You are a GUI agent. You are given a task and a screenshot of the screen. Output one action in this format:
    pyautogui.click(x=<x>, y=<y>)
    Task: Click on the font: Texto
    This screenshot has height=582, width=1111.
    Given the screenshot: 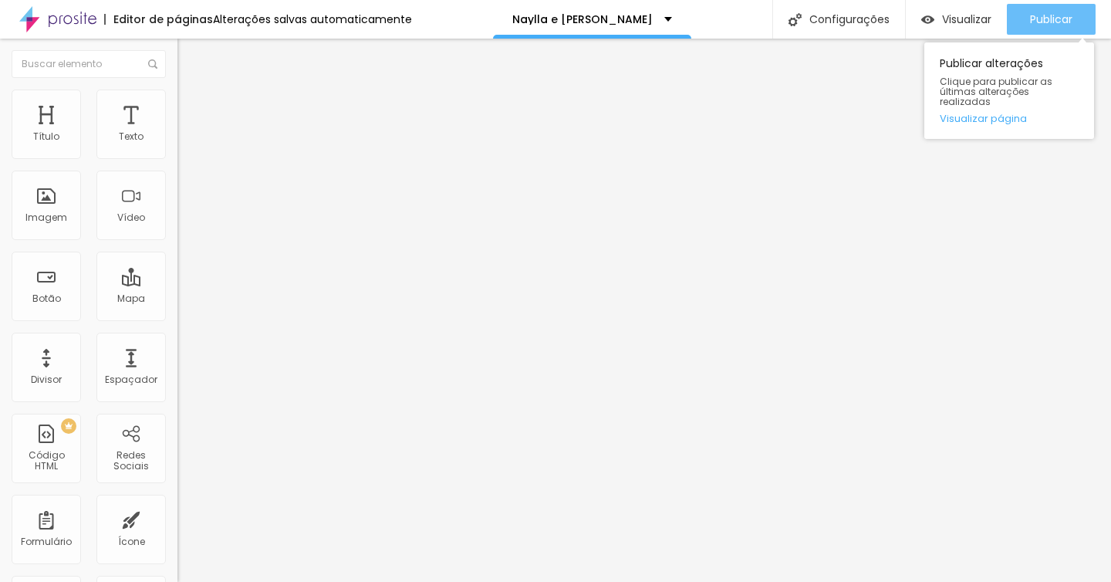 What is the action you would take?
    pyautogui.click(x=131, y=136)
    